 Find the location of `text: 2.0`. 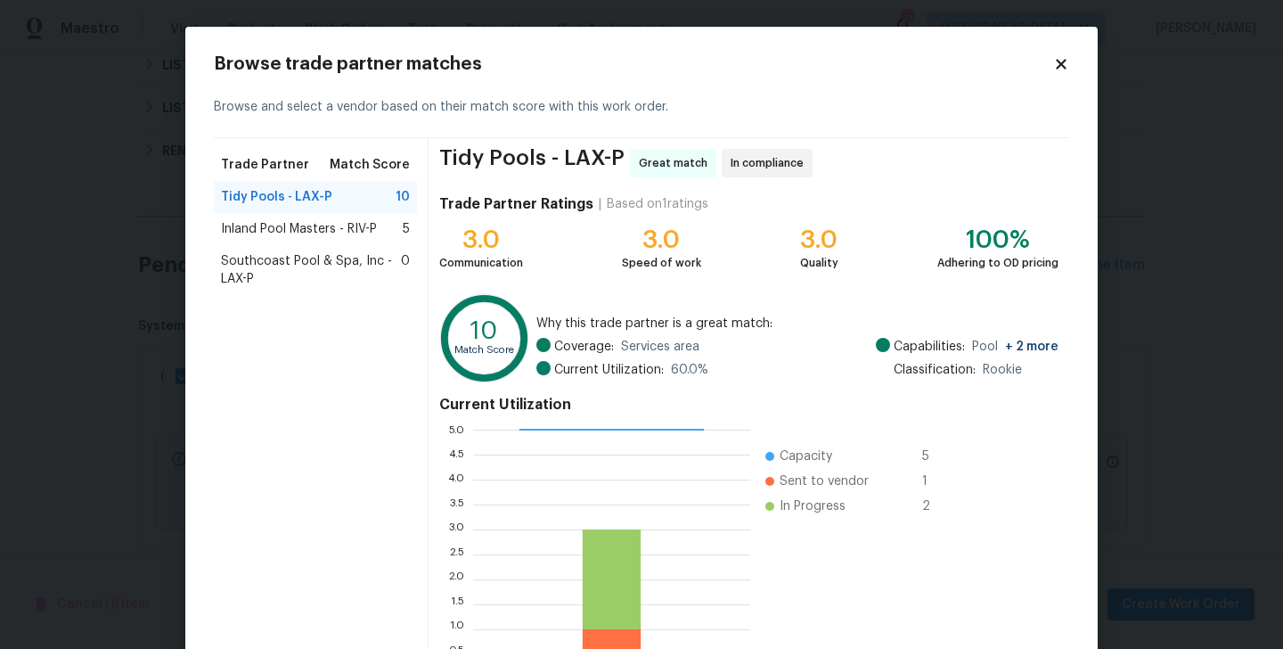

text: 2.0 is located at coordinates (456, 579).